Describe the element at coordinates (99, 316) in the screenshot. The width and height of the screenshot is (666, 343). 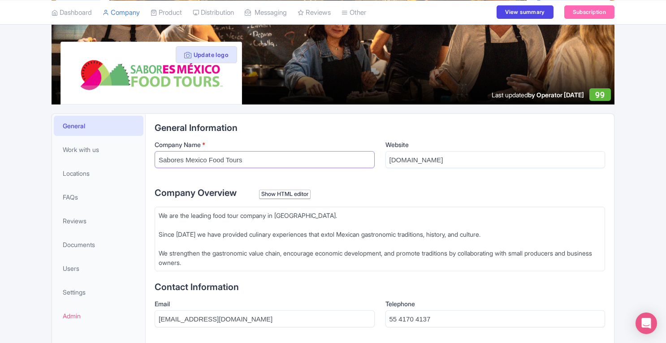
I see `a: Admin` at that location.